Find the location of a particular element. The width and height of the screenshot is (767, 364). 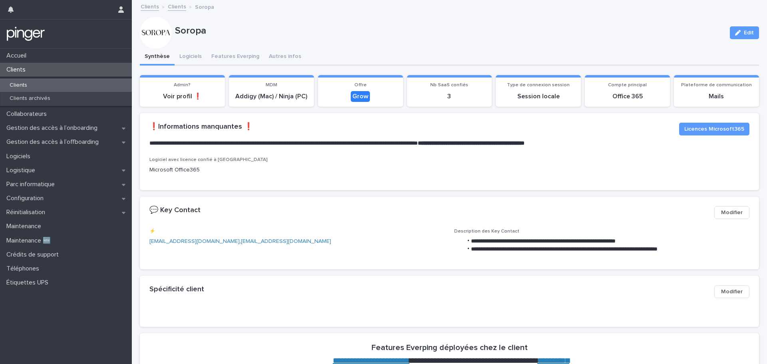

p: Téléphones is located at coordinates (24, 268).